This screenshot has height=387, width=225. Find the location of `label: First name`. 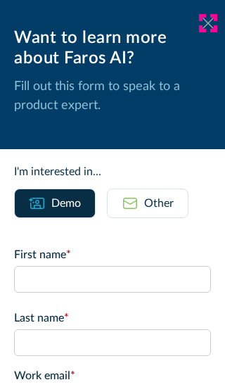

label: First name is located at coordinates (112, 254).